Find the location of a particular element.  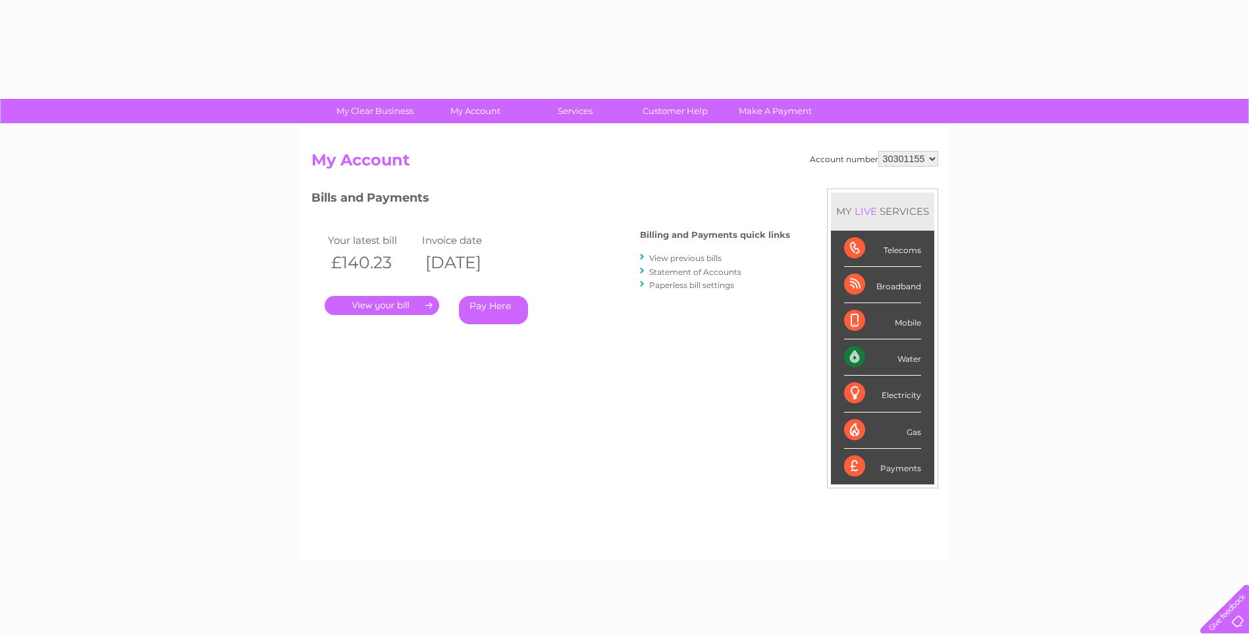

div: Gas is located at coordinates (882, 430).